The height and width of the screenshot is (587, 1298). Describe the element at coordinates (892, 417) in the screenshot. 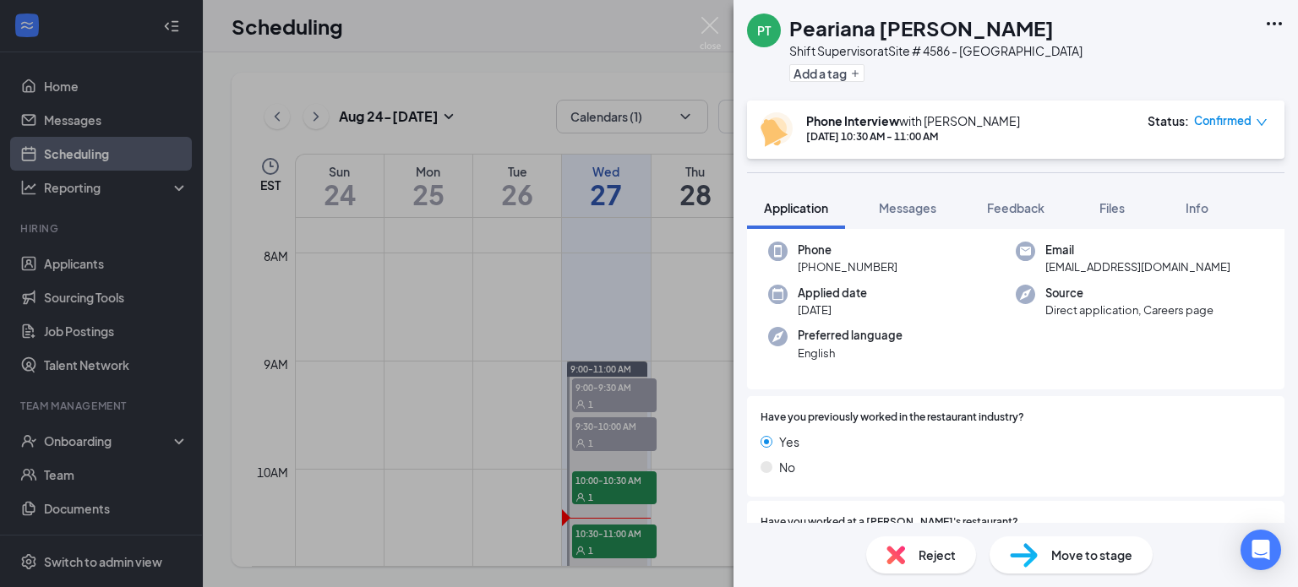

I see `span: Have you previously worked in the restaurant industry?` at that location.